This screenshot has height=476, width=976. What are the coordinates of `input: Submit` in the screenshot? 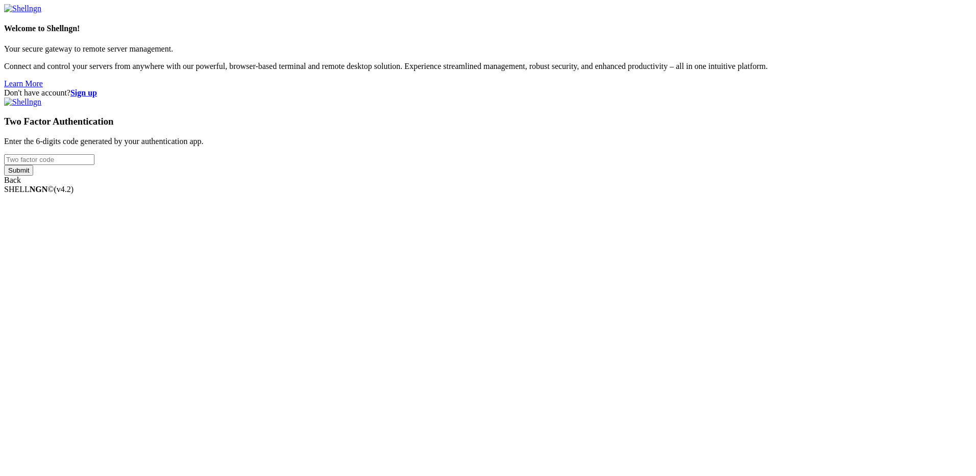 It's located at (18, 170).